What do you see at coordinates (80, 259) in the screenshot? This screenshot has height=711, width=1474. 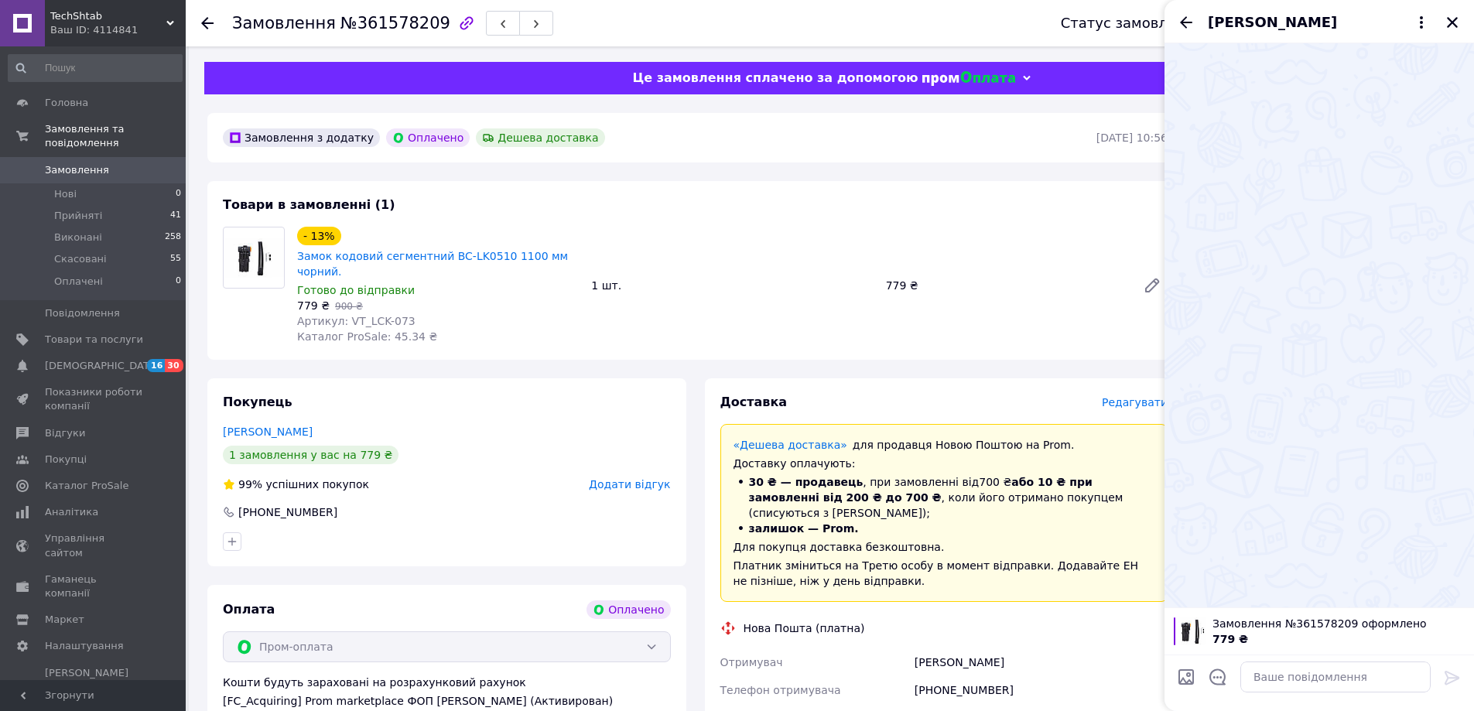 I see `span: Скасовані` at bounding box center [80, 259].